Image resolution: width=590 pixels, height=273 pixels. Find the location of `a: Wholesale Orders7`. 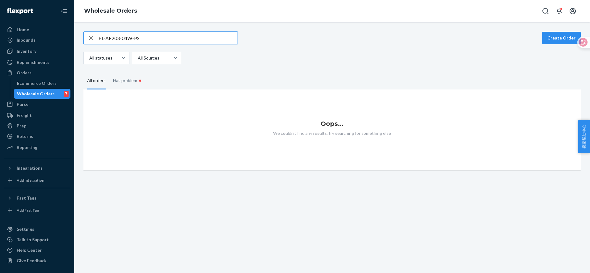

a: Wholesale Orders7 is located at coordinates (42, 94).